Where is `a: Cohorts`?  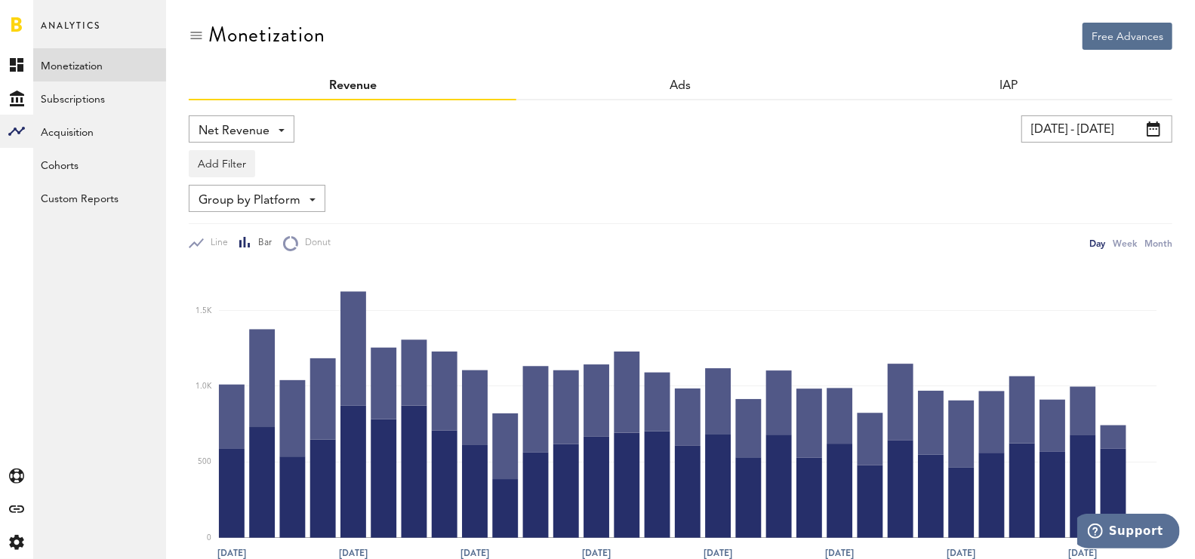 a: Cohorts is located at coordinates (100, 165).